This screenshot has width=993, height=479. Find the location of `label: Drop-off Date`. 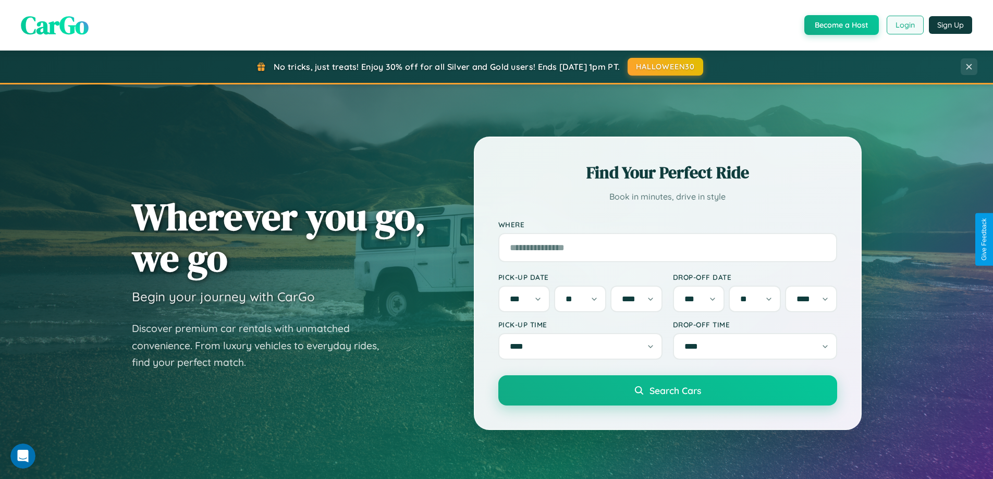

label: Drop-off Date is located at coordinates (755, 277).